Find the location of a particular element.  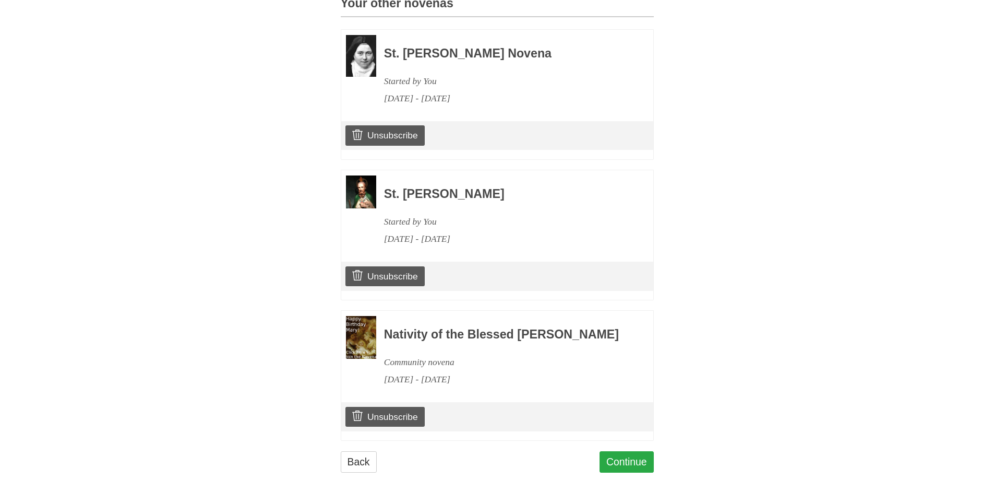

a: Continue is located at coordinates (627, 461).